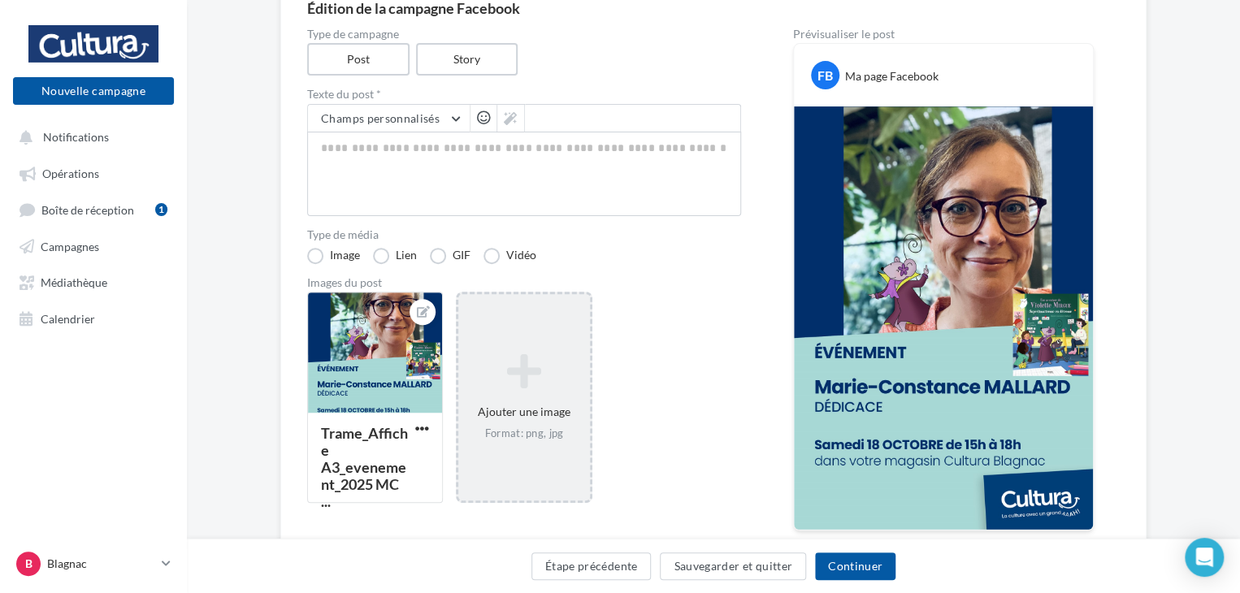 The width and height of the screenshot is (1240, 593). Describe the element at coordinates (733, 566) in the screenshot. I see `button: Sauvegarder et quitter` at that location.